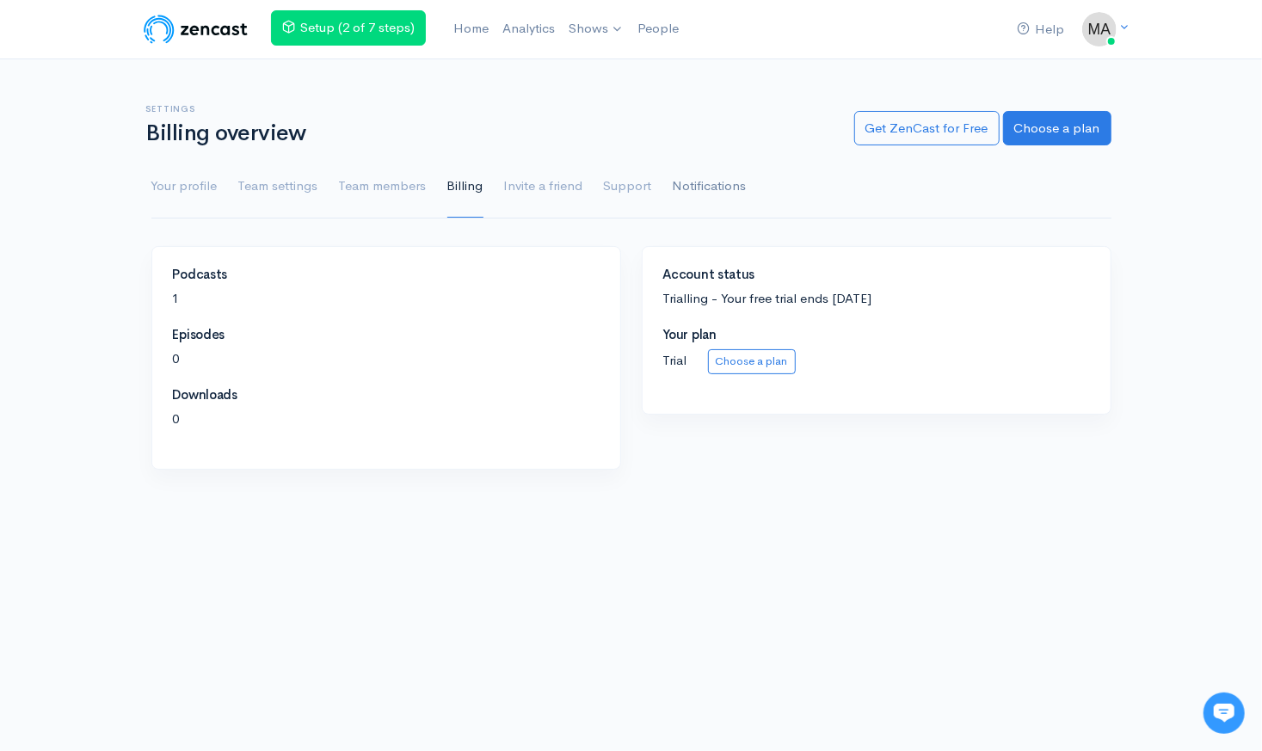 This screenshot has height=751, width=1262. I want to click on input: Search articles, so click(178, 341).